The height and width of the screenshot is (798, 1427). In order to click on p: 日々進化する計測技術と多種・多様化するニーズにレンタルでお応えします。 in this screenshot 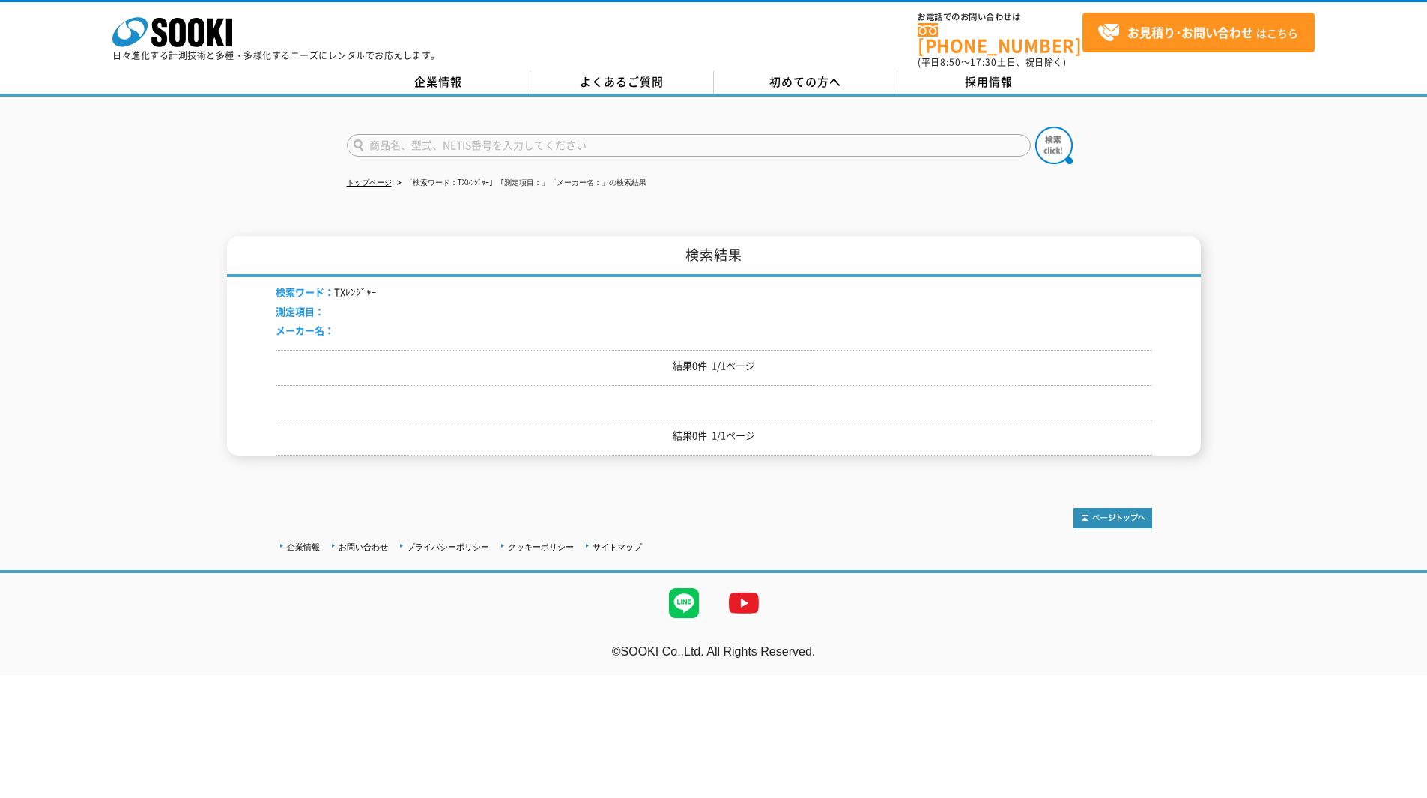, I will do `click(277, 55)`.